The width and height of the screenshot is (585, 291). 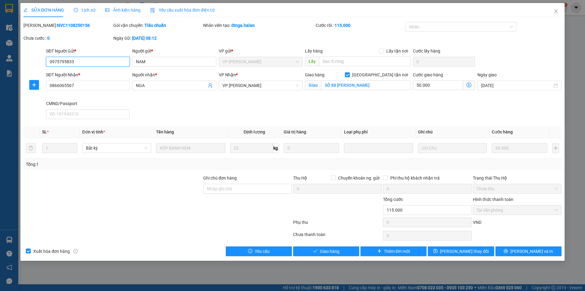 I want to click on div: SĐT Người Gửi, so click(x=88, y=51).